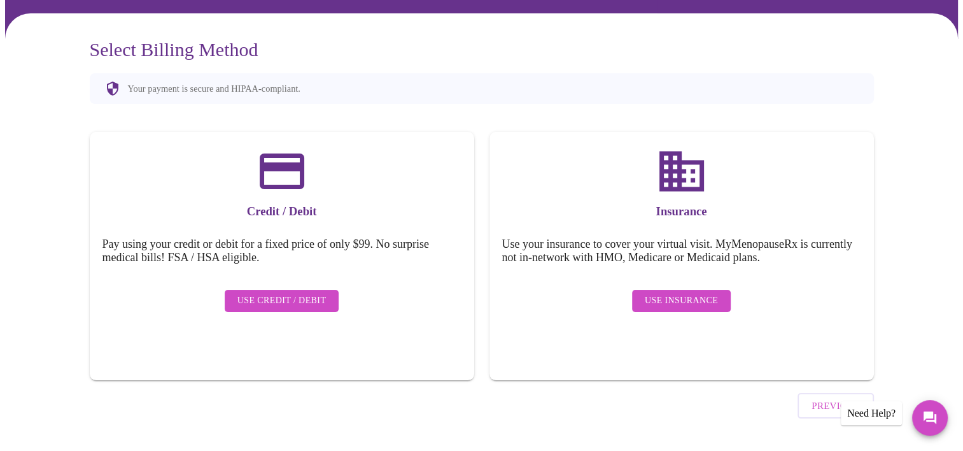 The width and height of the screenshot is (963, 451). What do you see at coordinates (482, 50) in the screenshot?
I see `h3: Select Billing Method` at bounding box center [482, 50].